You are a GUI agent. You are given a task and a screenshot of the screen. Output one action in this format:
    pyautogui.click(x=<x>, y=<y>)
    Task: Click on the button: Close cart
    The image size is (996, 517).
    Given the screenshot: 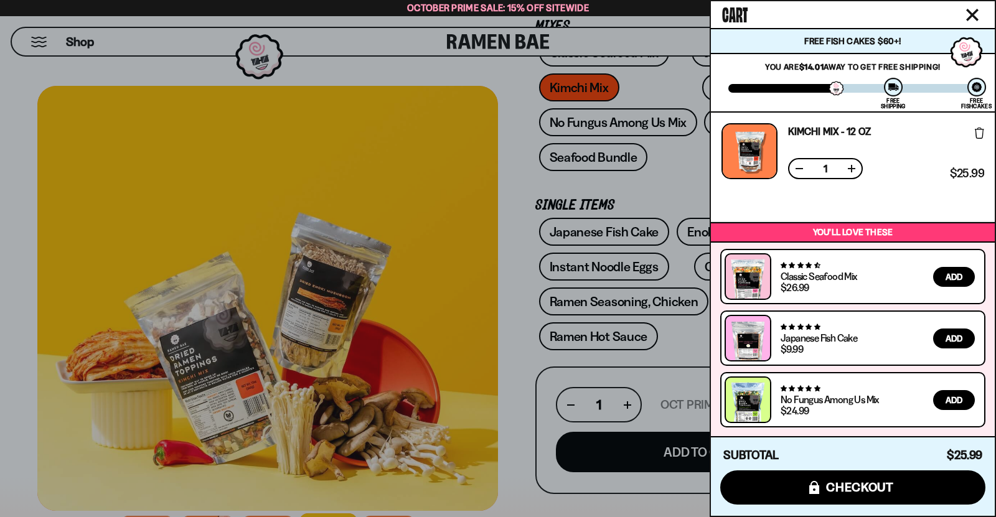 What is the action you would take?
    pyautogui.click(x=972, y=15)
    